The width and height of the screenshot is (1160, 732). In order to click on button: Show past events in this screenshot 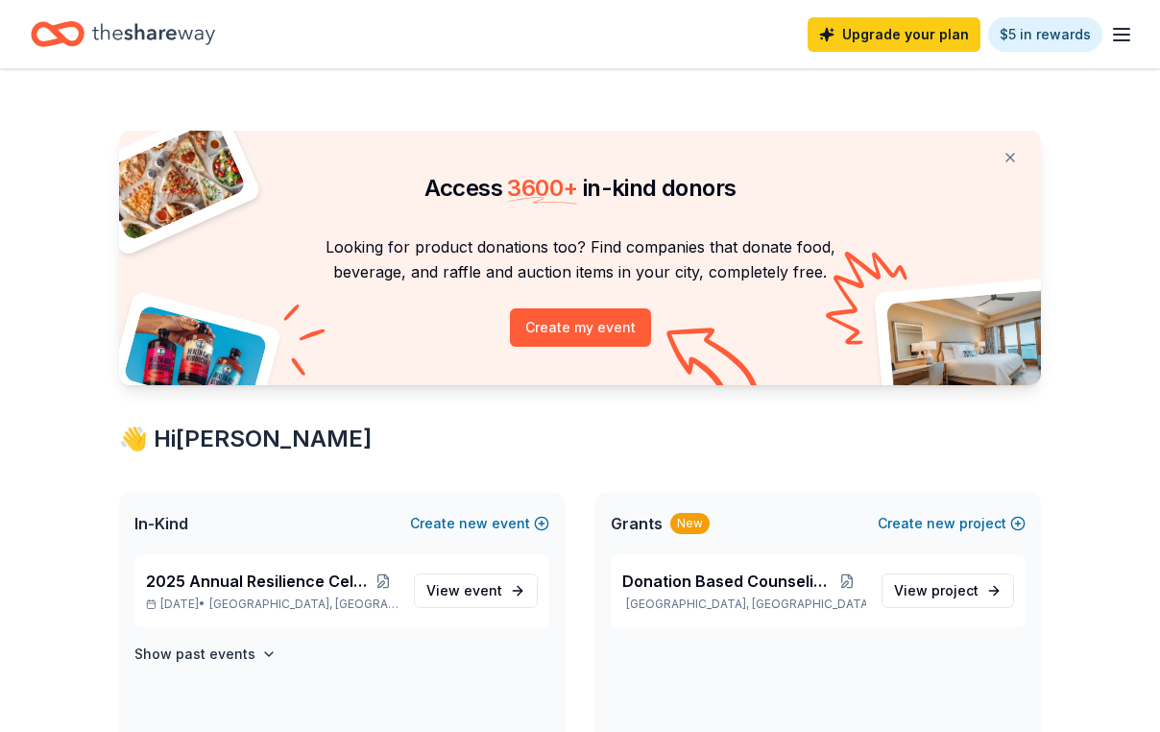, I will do `click(206, 654)`.